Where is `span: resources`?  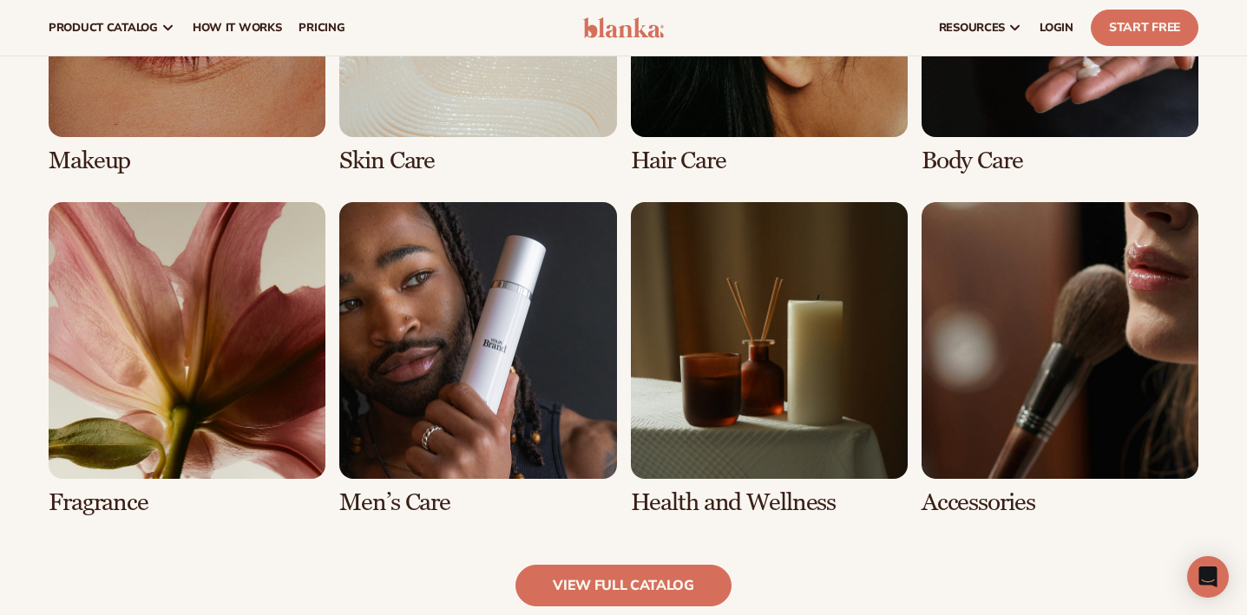
span: resources is located at coordinates (972, 28).